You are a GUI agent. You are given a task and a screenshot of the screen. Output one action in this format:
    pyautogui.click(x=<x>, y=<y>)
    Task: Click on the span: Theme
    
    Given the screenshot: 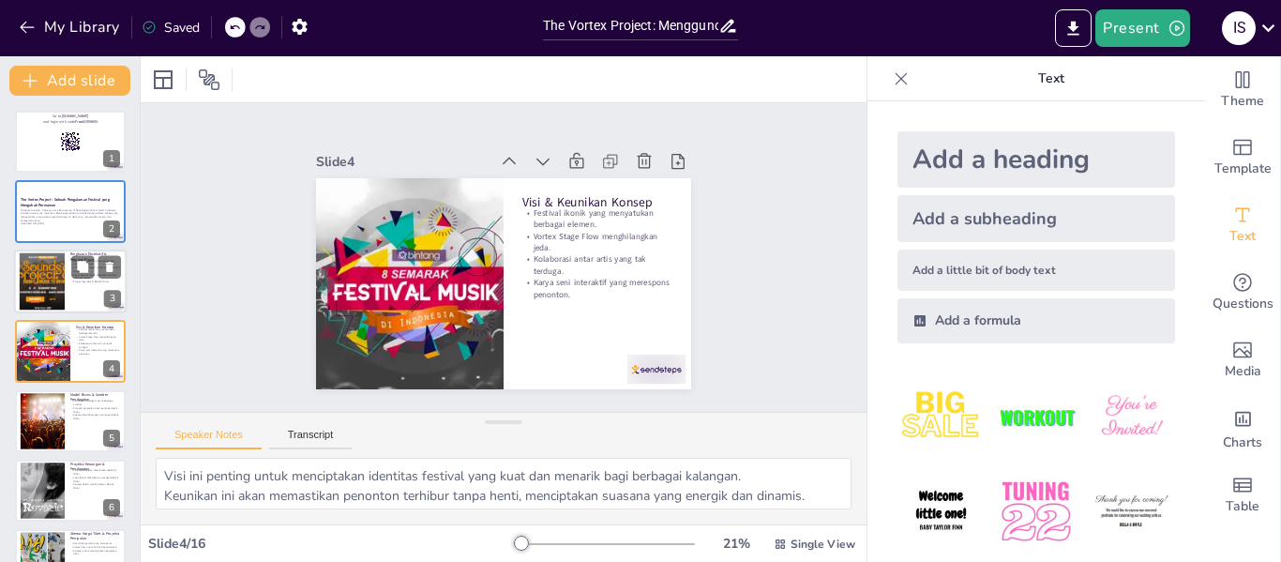 What is the action you would take?
    pyautogui.click(x=1243, y=101)
    